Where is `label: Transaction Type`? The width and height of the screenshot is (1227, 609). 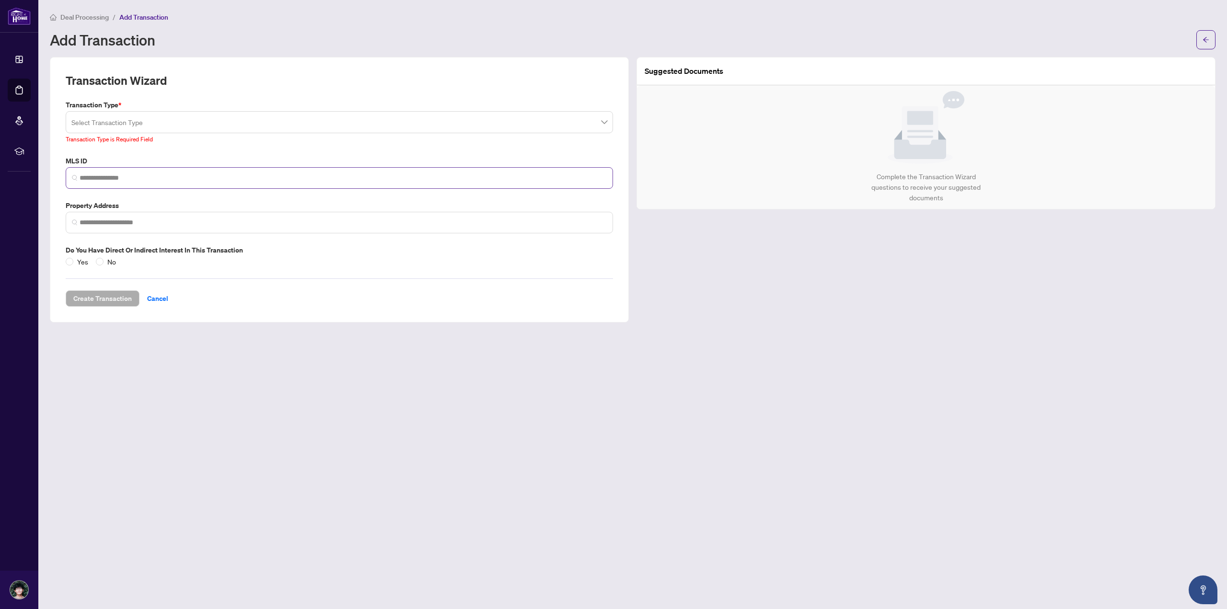
label: Transaction Type is located at coordinates (339, 105).